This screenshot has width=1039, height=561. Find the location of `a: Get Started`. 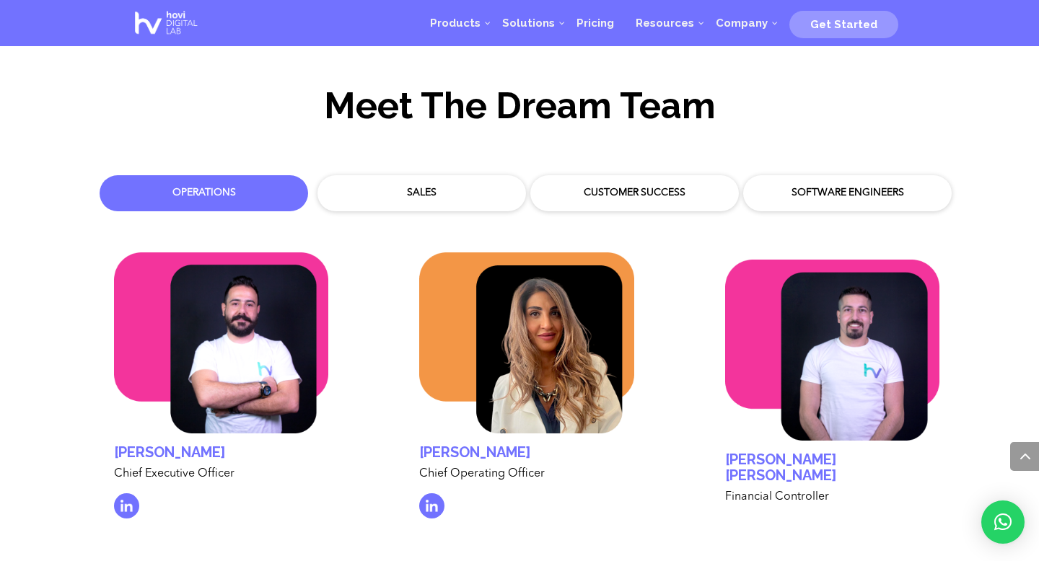

a: Get Started is located at coordinates (843, 23).